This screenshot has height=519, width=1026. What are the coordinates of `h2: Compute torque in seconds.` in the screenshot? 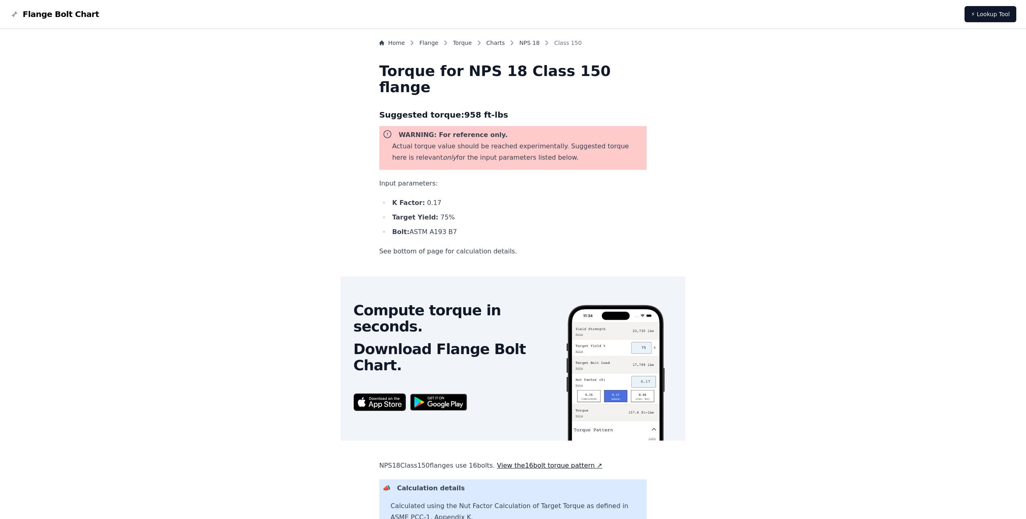 It's located at (453, 319).